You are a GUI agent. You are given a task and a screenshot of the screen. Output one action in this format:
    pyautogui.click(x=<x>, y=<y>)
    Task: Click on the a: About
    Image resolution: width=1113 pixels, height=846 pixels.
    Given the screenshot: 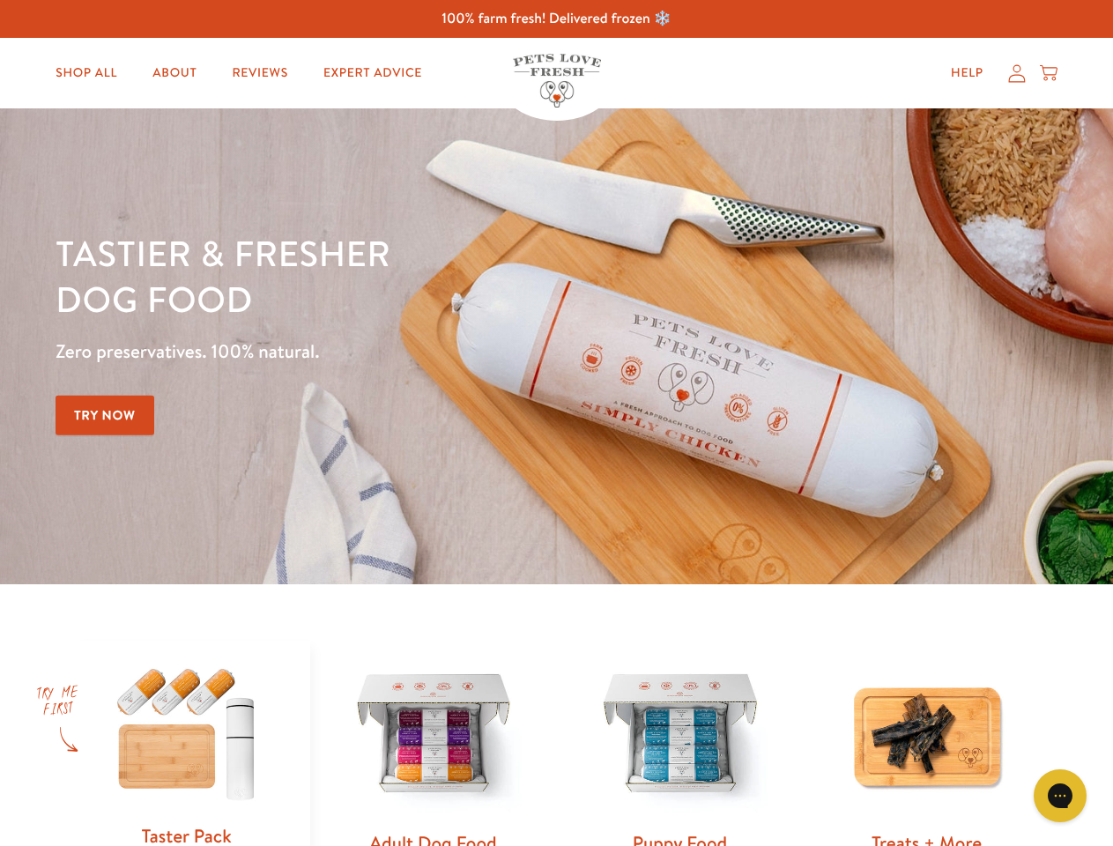 What is the action you would take?
    pyautogui.click(x=174, y=73)
    